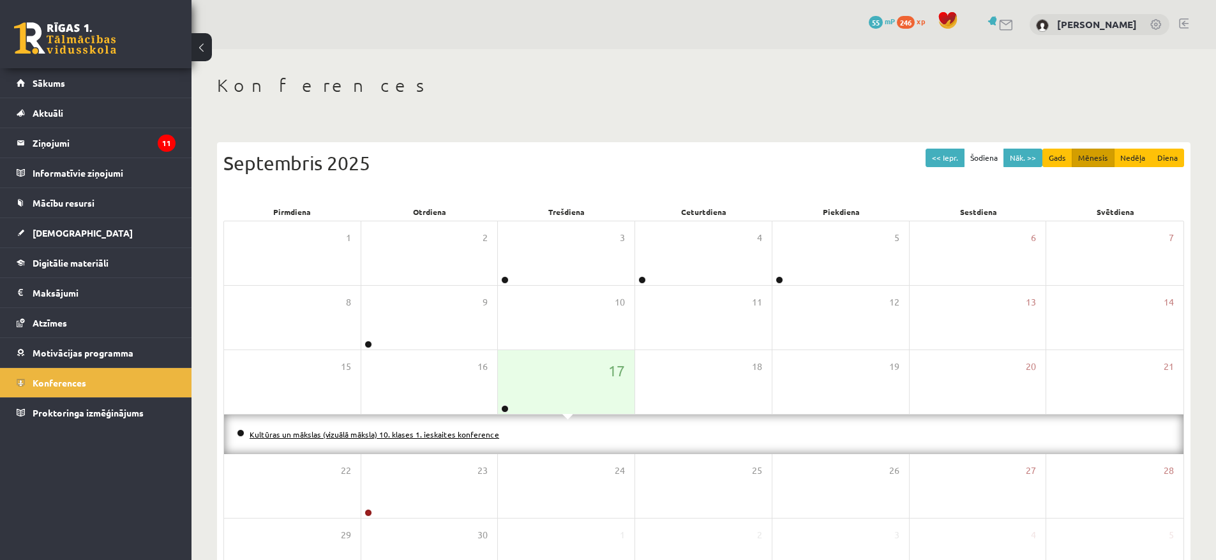 This screenshot has height=560, width=1216. Describe the element at coordinates (944, 158) in the screenshot. I see `button: << Iepr.` at that location.